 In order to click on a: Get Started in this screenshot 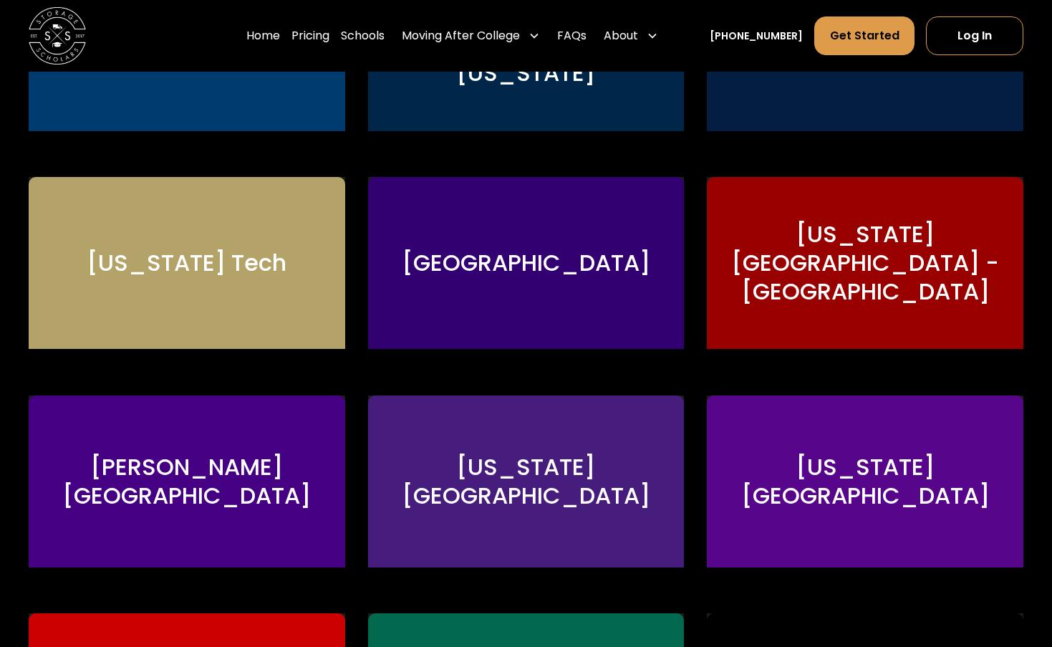, I will do `click(864, 36)`.